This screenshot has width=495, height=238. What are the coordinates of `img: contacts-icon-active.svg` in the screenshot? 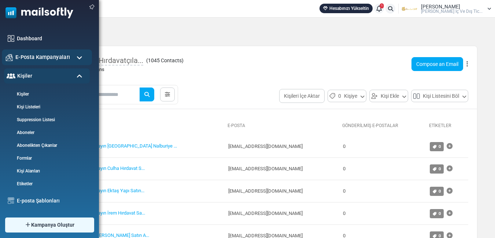 It's located at (11, 76).